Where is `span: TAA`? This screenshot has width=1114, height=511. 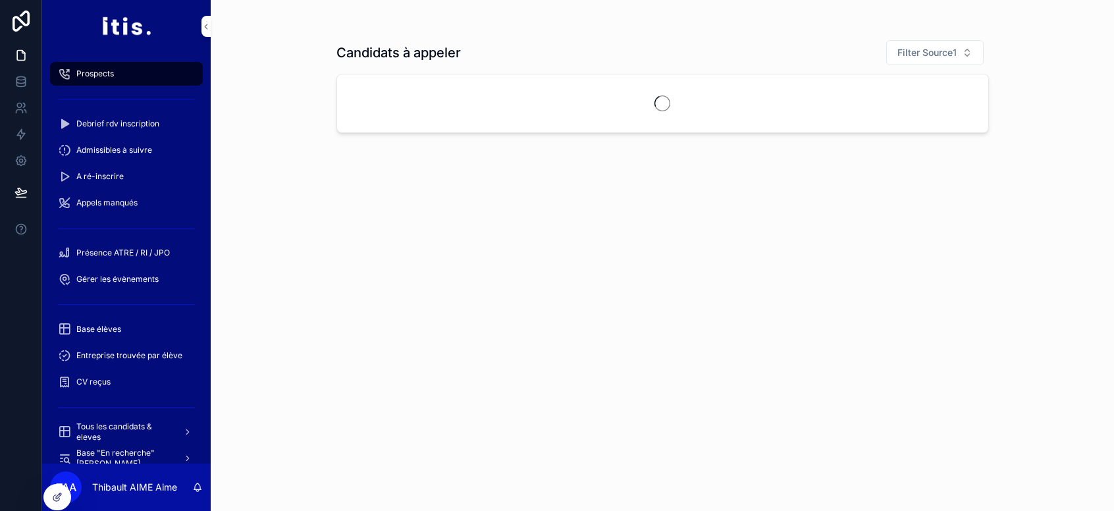
span: TAA is located at coordinates (66, 487).